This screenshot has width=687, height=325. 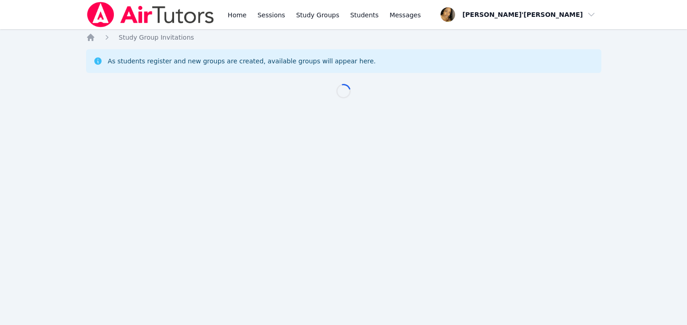 What do you see at coordinates (242, 61) in the screenshot?
I see `div: As students register and new groups are created, available groups will appear here.` at bounding box center [242, 61].